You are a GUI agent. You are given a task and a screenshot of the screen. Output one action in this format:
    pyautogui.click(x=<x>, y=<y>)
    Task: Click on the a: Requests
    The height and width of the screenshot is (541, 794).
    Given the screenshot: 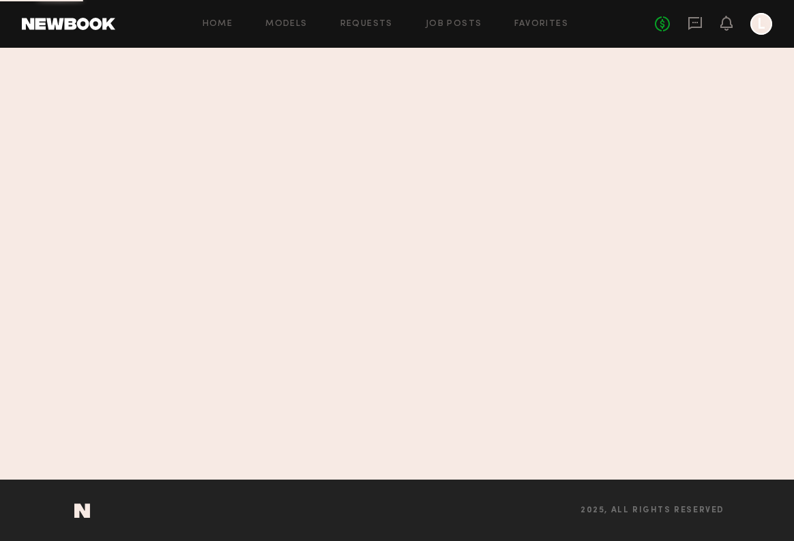 What is the action you would take?
    pyautogui.click(x=366, y=24)
    